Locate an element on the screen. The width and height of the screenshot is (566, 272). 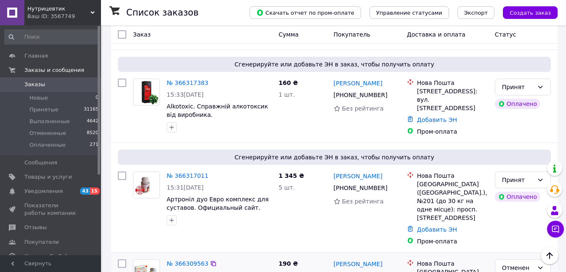
span: Заказы и сообщения is located at coordinates (54, 70).